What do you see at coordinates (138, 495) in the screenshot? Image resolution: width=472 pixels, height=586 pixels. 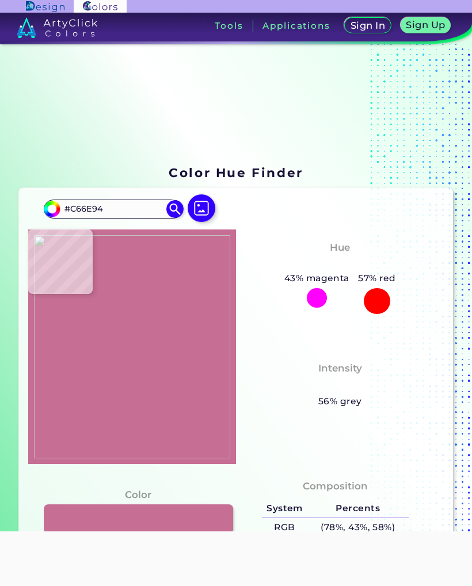 I see `h4: Color` at bounding box center [138, 495].